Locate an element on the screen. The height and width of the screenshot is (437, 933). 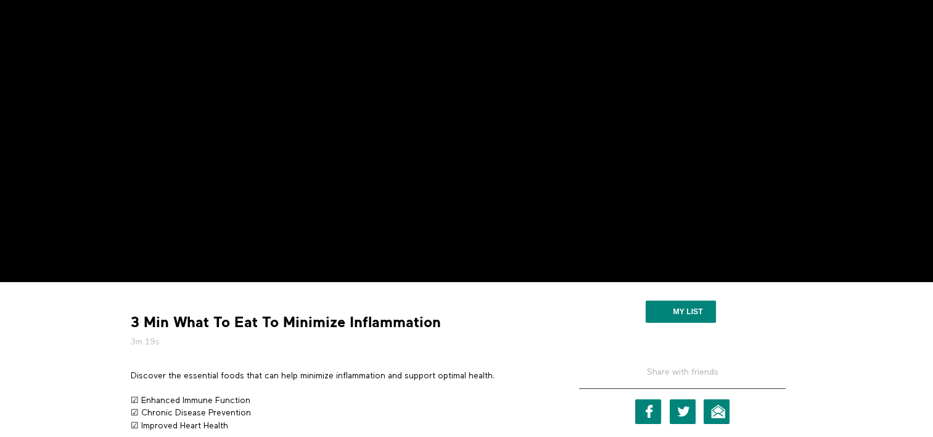
h5: Share with friends is located at coordinates (682, 377).